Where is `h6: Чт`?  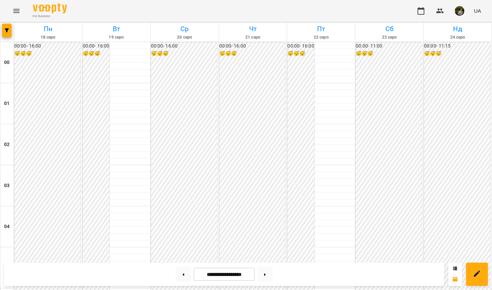
h6: Чт is located at coordinates (253, 29).